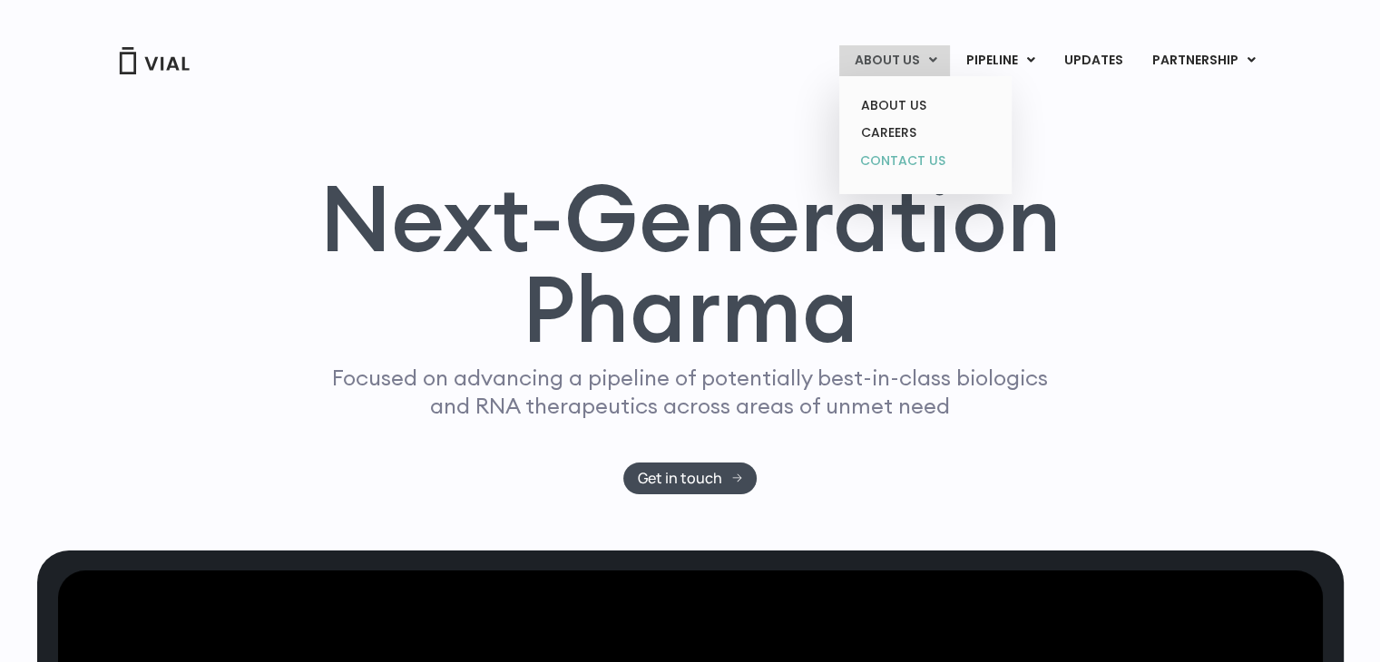 Image resolution: width=1380 pixels, height=662 pixels. What do you see at coordinates (895, 61) in the screenshot?
I see `a: ABOUT USMenu Toggle` at bounding box center [895, 61].